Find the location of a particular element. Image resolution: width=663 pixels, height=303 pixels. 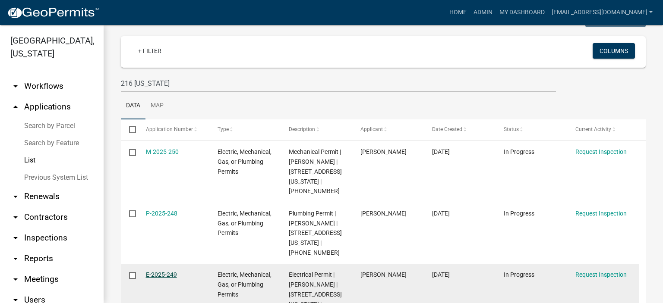

datatable-header-cell: Description is located at coordinates (316, 130).